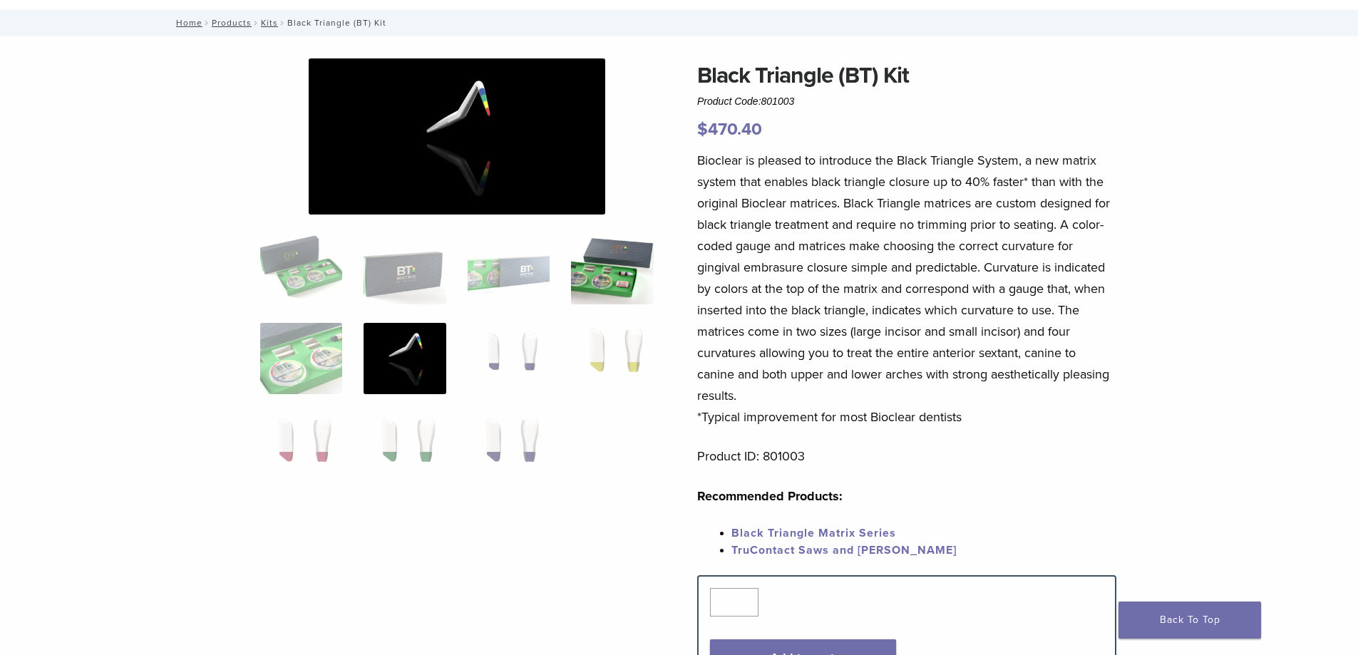 The image size is (1358, 655). I want to click on h1: Black Triangle (BT) Kit, so click(907, 76).